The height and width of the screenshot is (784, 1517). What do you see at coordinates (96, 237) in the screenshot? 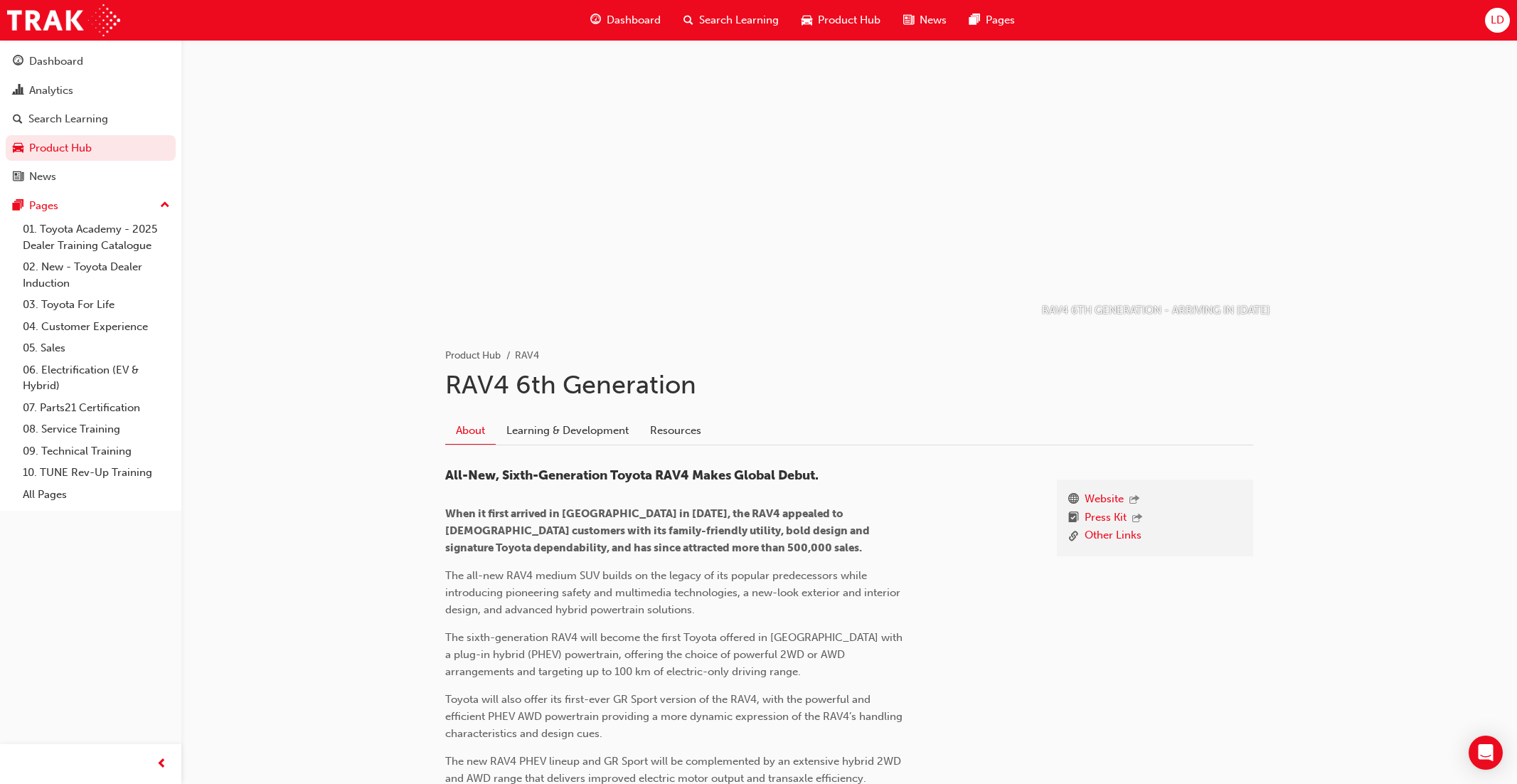
I see `a: 01. Toyota Academy - 2025 Dealer Training Catalogue` at bounding box center [96, 237].